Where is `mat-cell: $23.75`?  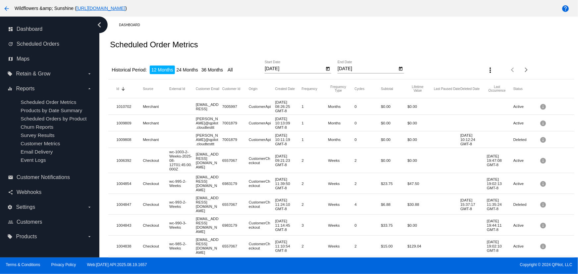 mat-cell: $23.75 is located at coordinates (394, 183).